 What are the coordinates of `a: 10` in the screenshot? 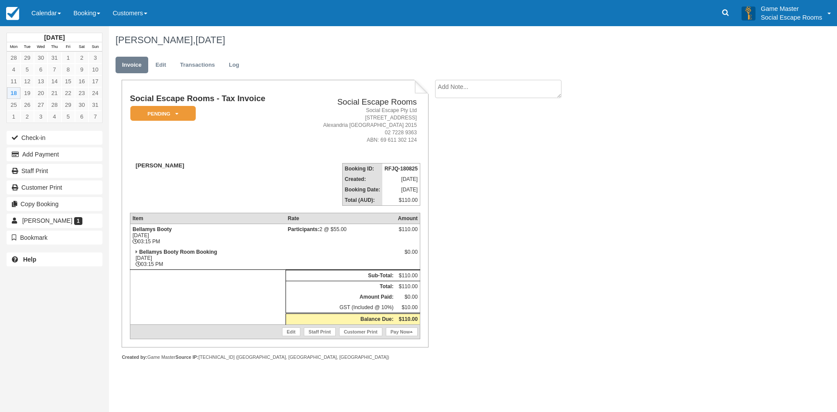 It's located at (95, 69).